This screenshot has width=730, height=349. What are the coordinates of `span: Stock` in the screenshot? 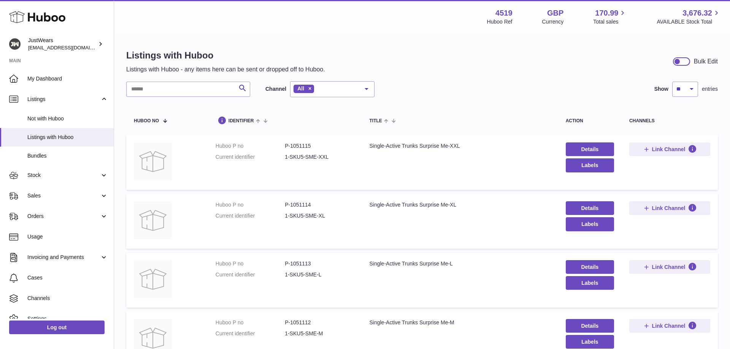 It's located at (63, 175).